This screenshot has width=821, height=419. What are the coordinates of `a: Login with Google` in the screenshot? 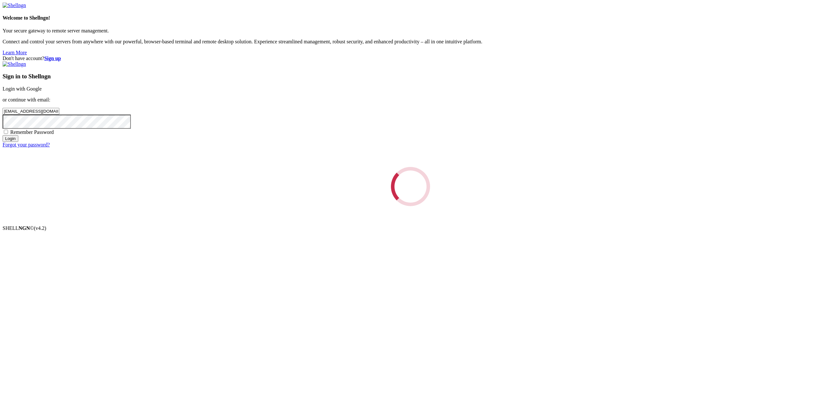 It's located at (22, 89).